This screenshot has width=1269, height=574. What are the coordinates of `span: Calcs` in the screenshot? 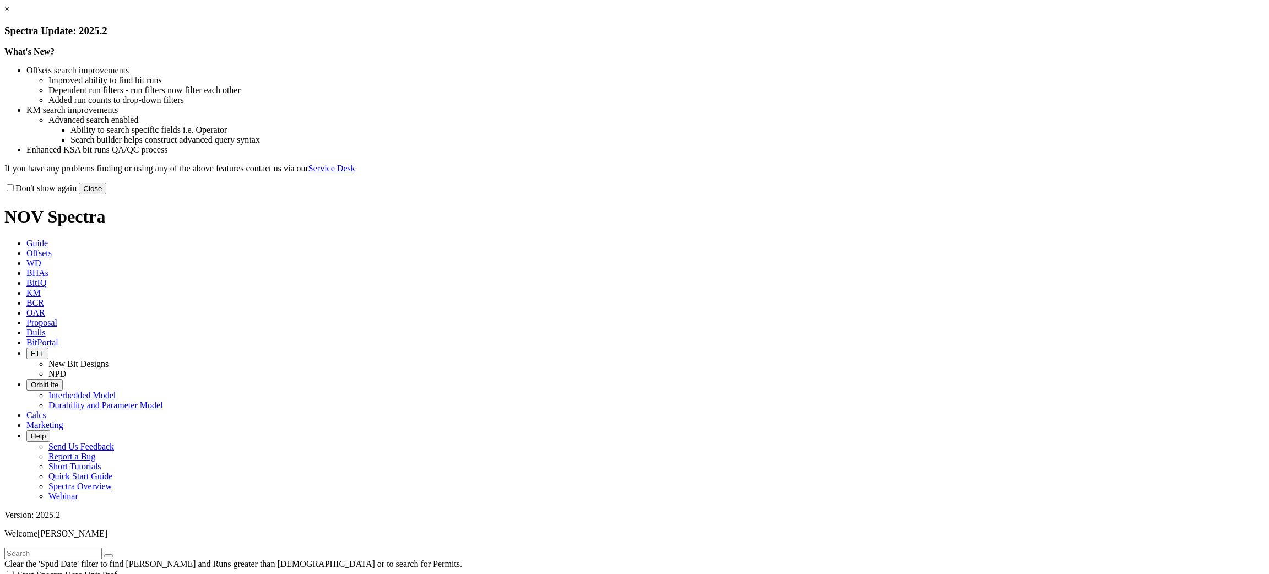 It's located at (36, 415).